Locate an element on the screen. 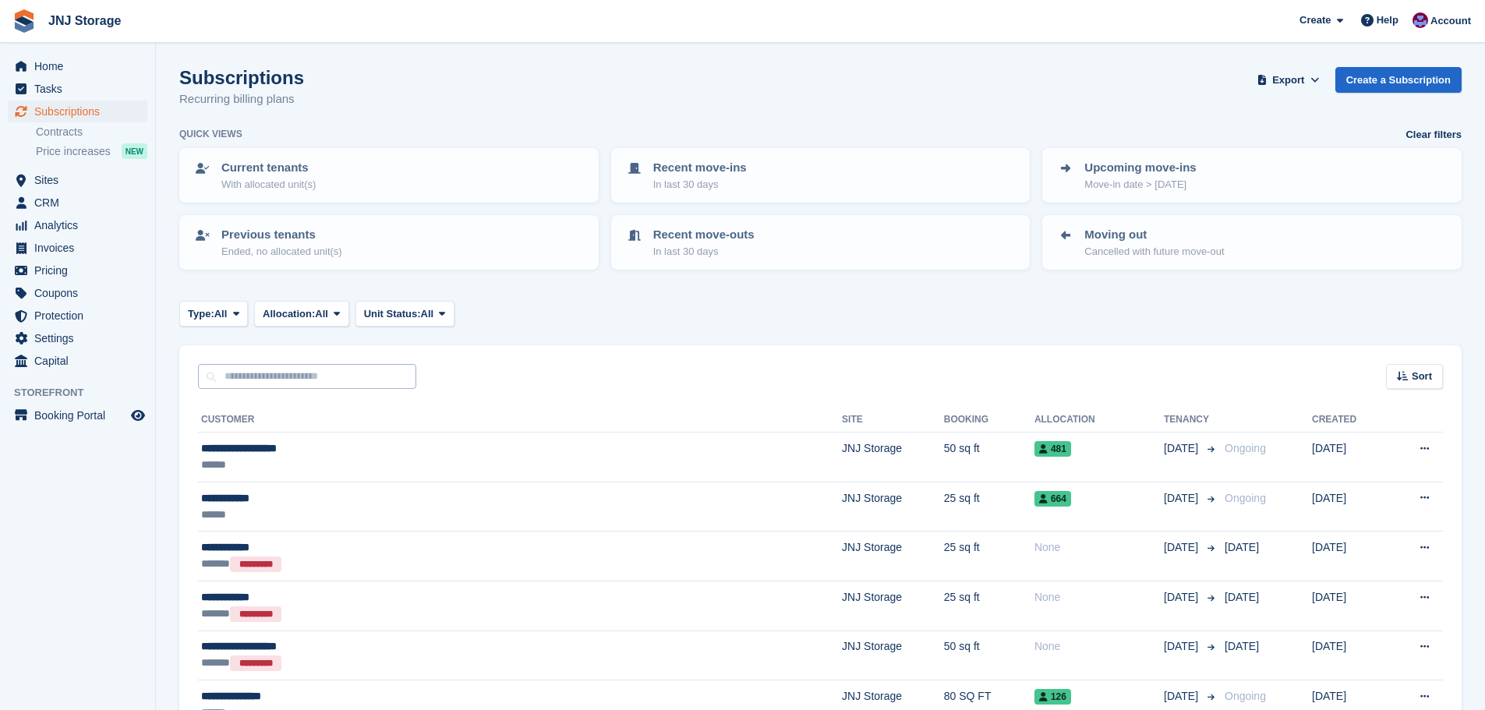 The image size is (1485, 710). span: Allocation: is located at coordinates (288, 314).